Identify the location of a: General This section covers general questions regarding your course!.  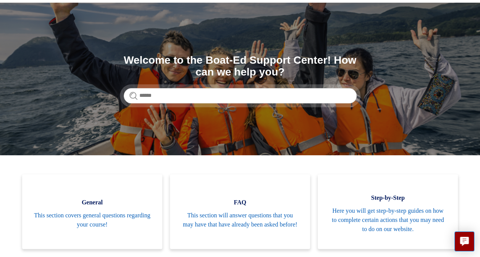
(92, 212).